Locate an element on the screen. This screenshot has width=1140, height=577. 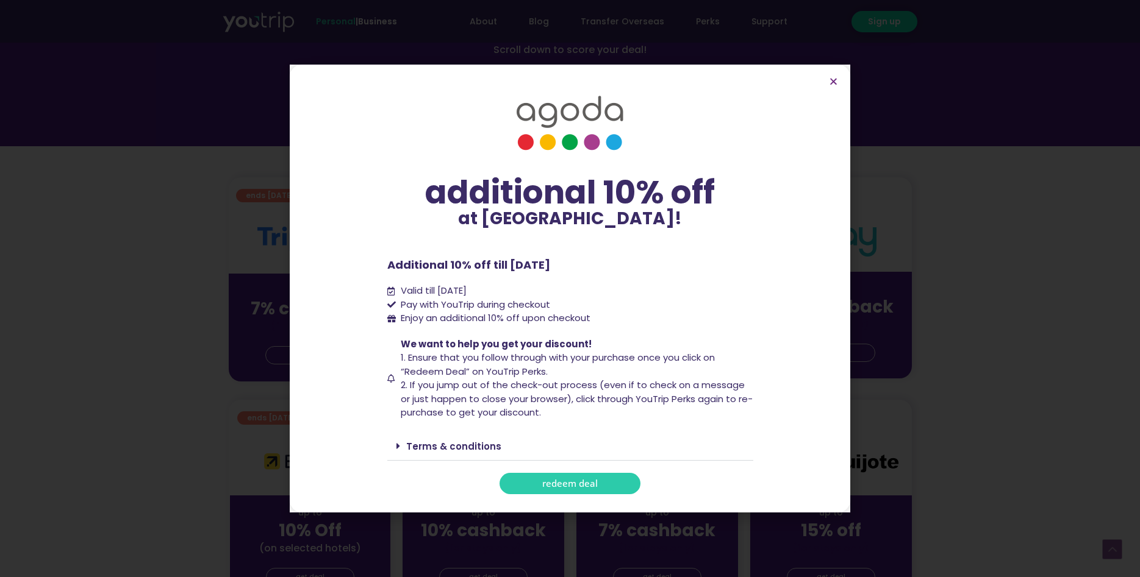
span: We want to help you get your discount! is located at coordinates (496, 344).